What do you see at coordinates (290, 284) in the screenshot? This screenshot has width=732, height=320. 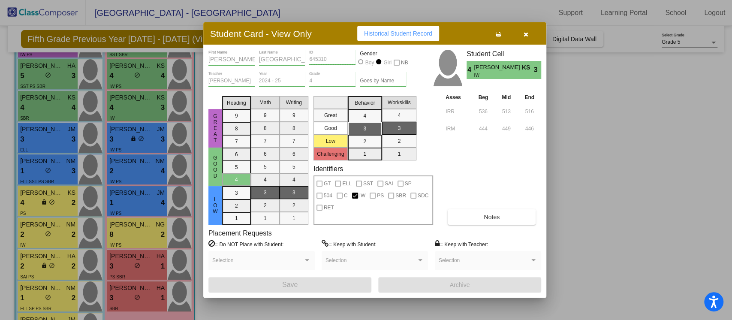 I see `span: Save` at bounding box center [290, 284].